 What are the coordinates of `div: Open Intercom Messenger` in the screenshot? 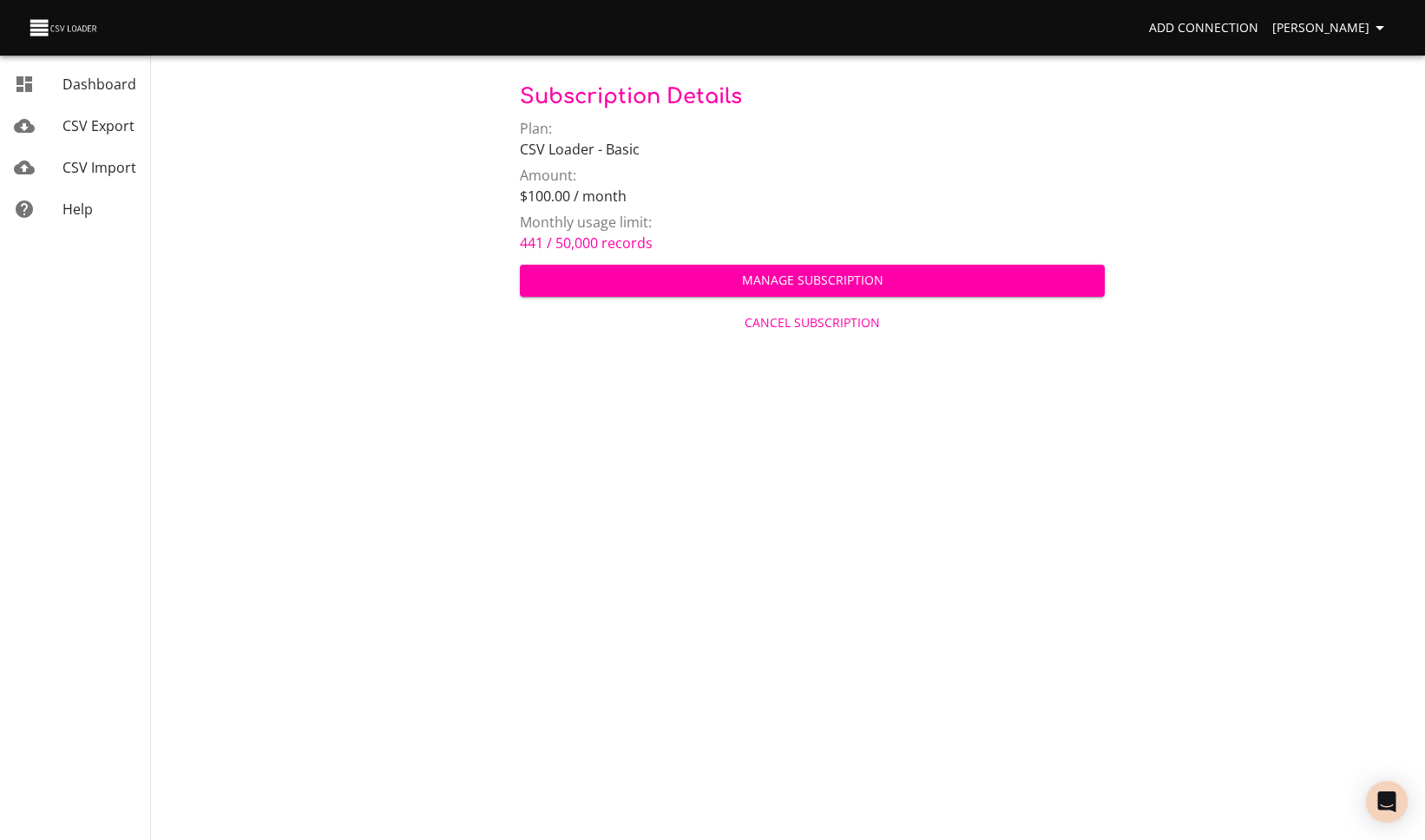 It's located at (1387, 802).